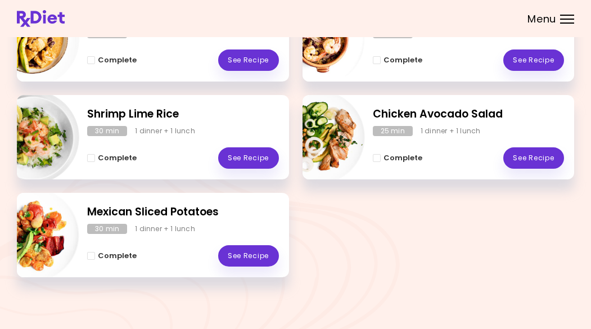 This screenshot has width=591, height=329. Describe the element at coordinates (249, 158) in the screenshot. I see `a: See Recipe - Shrimp Lime Rice` at that location.